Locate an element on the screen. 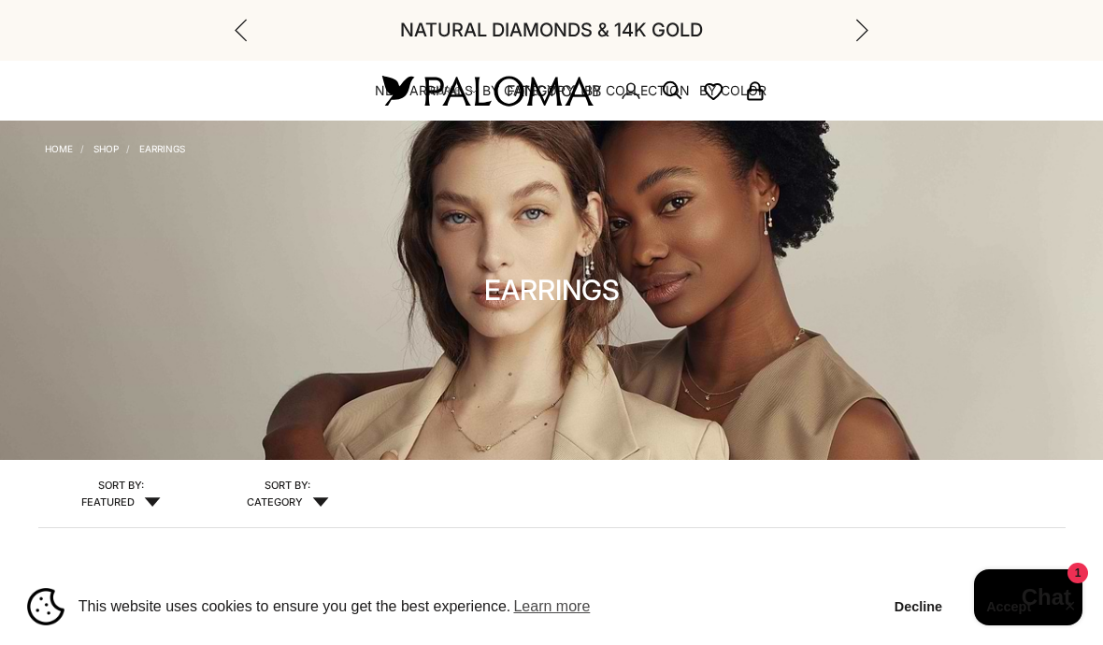  a: Learn more is located at coordinates (551, 607).